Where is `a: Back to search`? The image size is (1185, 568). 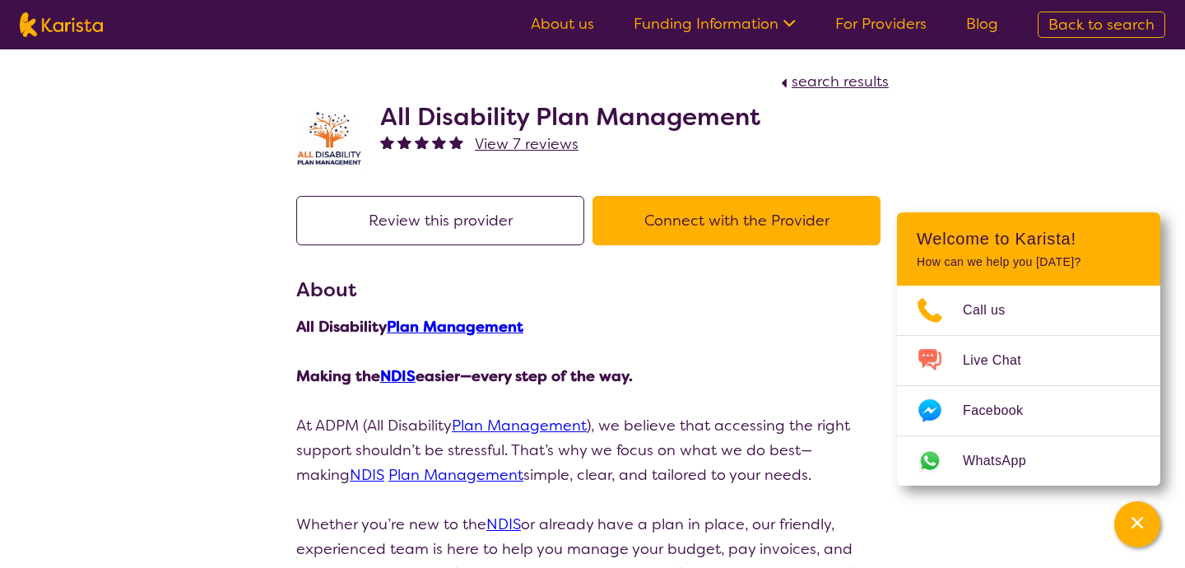 a: Back to search is located at coordinates (1101, 25).